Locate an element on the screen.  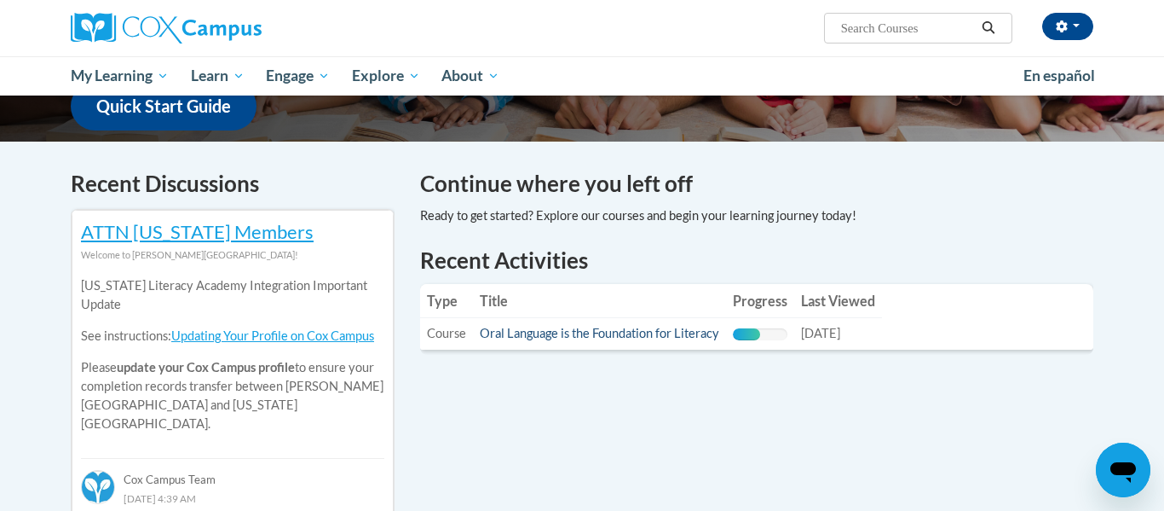
th: Type is located at coordinates (447, 301).